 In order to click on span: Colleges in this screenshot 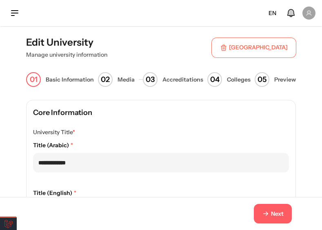, I will do `click(239, 80)`.